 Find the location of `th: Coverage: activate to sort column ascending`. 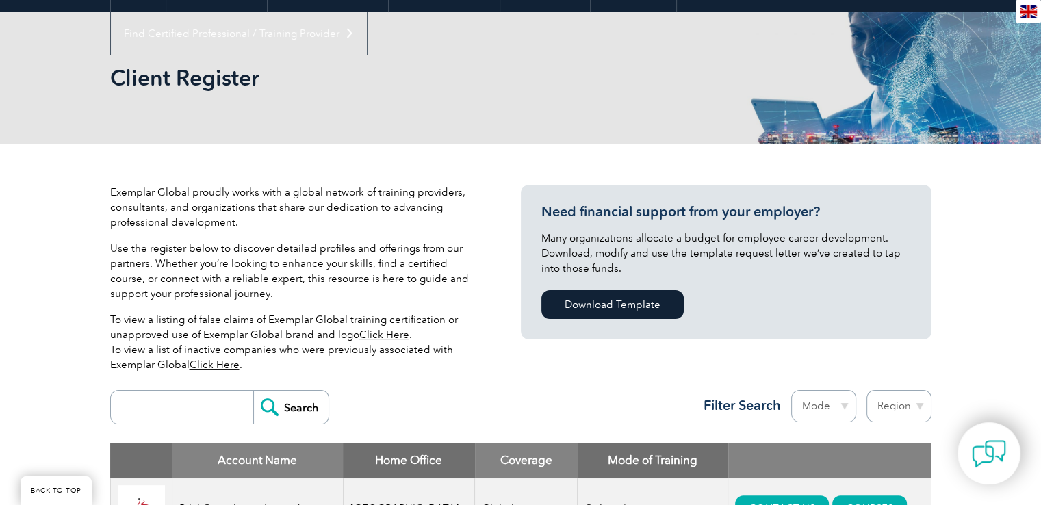

th: Coverage: activate to sort column ascending is located at coordinates (526, 461).